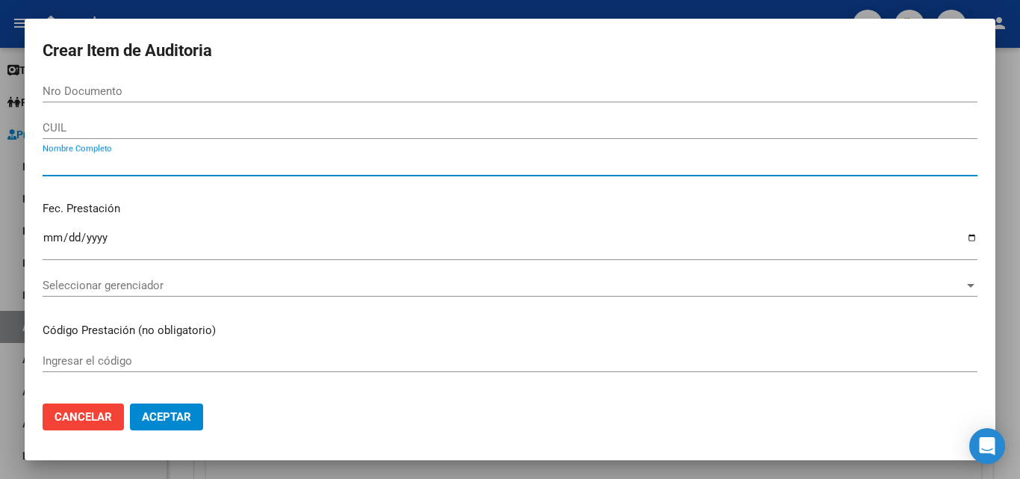  Describe the element at coordinates (503, 285) in the screenshot. I see `span: Seleccionar gerenciador` at that location.